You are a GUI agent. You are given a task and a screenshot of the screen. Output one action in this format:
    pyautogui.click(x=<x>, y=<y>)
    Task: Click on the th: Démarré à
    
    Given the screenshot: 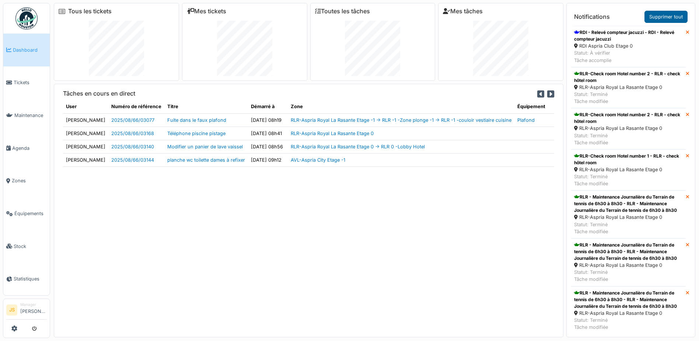 What is the action you would take?
    pyautogui.click(x=268, y=107)
    